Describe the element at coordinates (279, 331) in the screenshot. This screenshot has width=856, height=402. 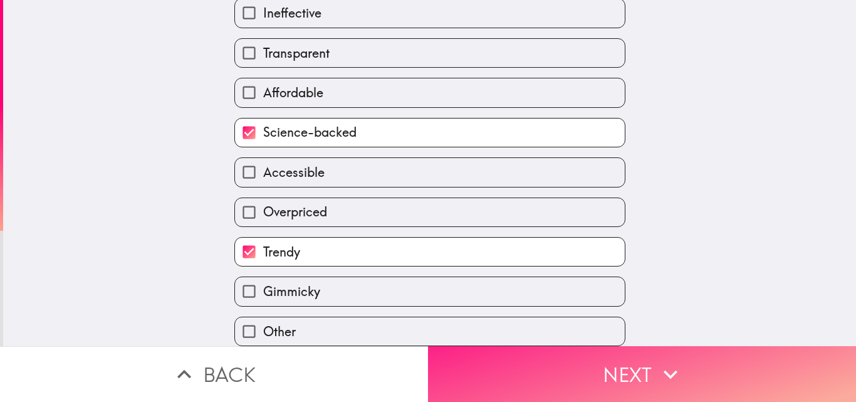
I see `span: Other` at that location.